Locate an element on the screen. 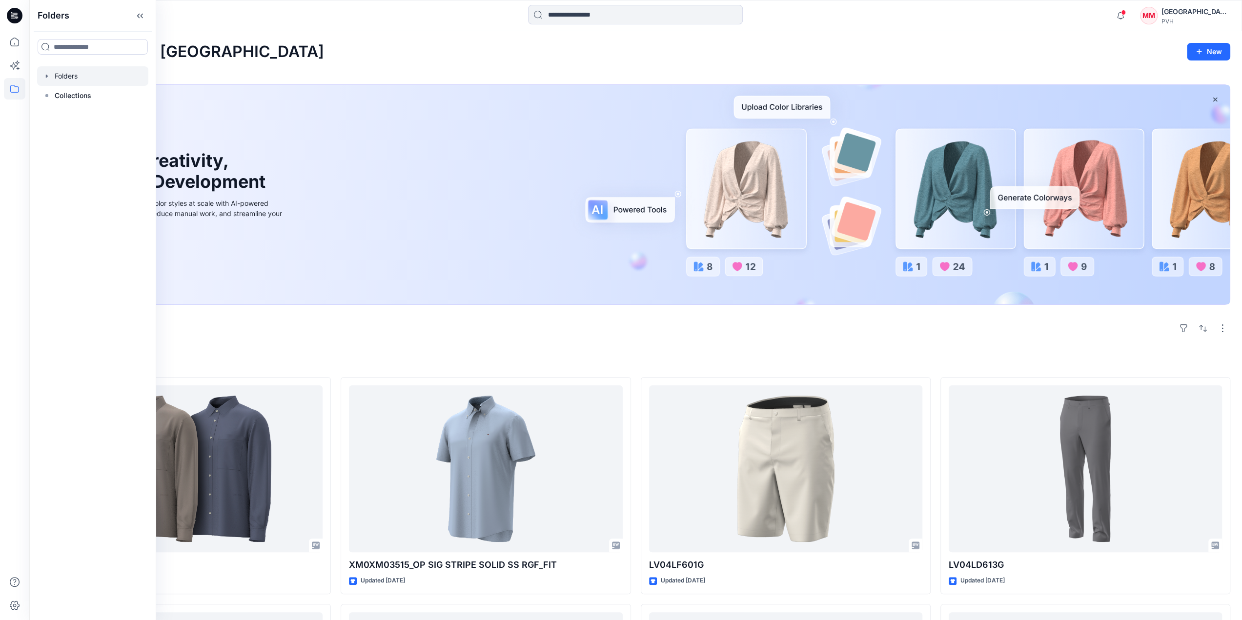  h4: Styles is located at coordinates (635, 361).